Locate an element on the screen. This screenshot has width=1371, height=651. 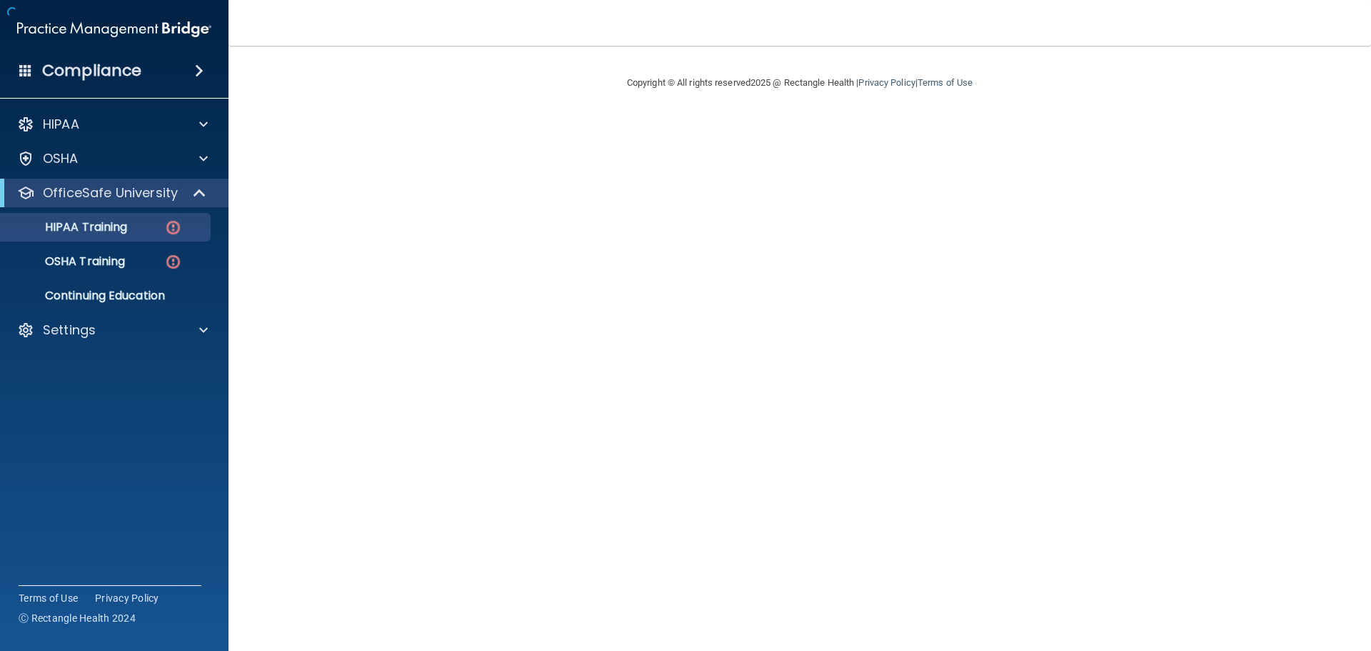
a: OSHA is located at coordinates (112, 159).